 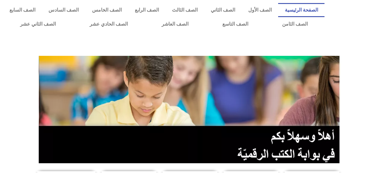 I want to click on a: الصف الأول, so click(x=260, y=10).